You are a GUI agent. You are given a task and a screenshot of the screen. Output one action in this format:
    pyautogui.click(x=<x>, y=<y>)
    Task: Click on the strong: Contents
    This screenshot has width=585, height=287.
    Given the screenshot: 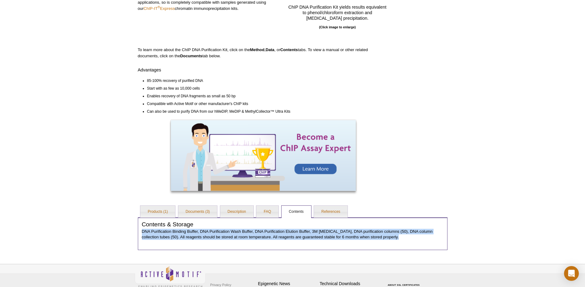 What is the action you would take?
    pyautogui.click(x=289, y=50)
    